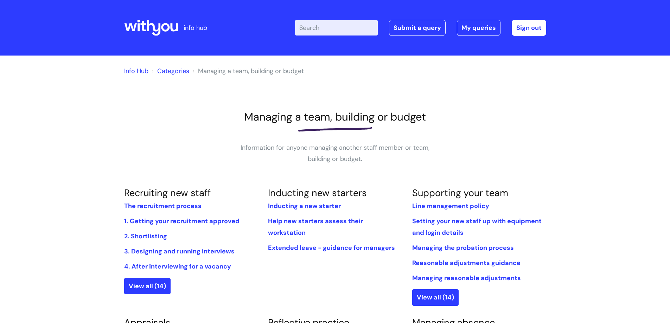 This screenshot has width=670, height=323. I want to click on a: Setting your new staff up with equipment and login details, so click(477, 227).